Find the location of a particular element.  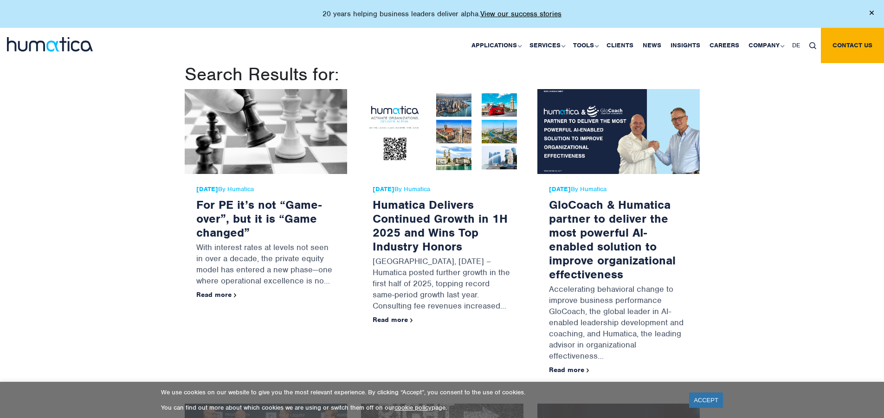

a: View our success stories is located at coordinates (521, 14).